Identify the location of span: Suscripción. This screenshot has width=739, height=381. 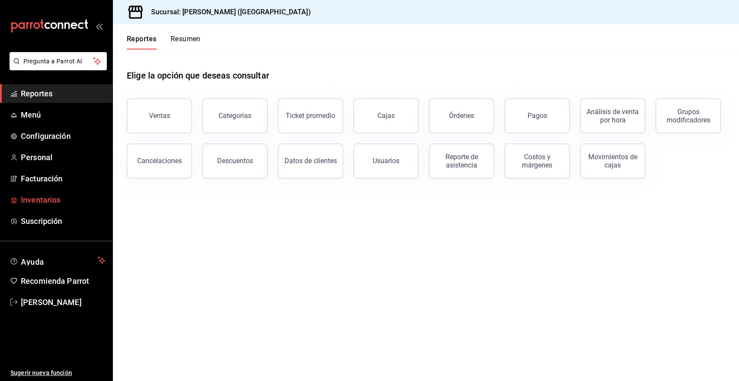
(63, 221).